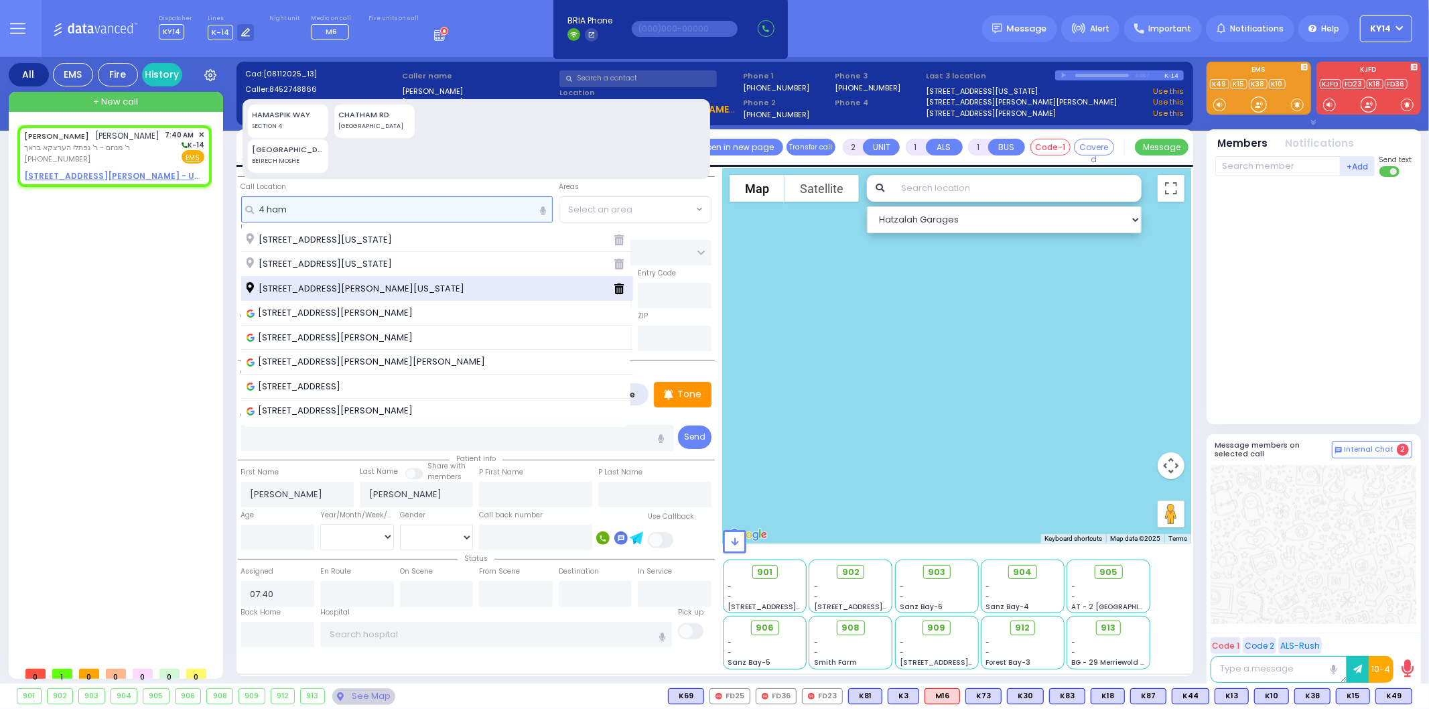  What do you see at coordinates (921, 606) in the screenshot?
I see `span: Sanz Bay-6` at bounding box center [921, 606].